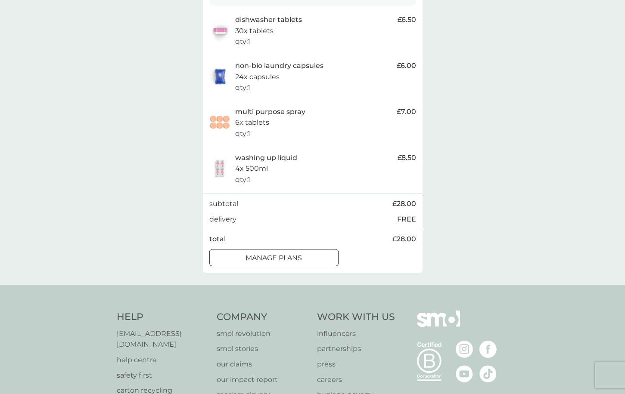  Describe the element at coordinates (223, 204) in the screenshot. I see `p: subtotal` at that location.